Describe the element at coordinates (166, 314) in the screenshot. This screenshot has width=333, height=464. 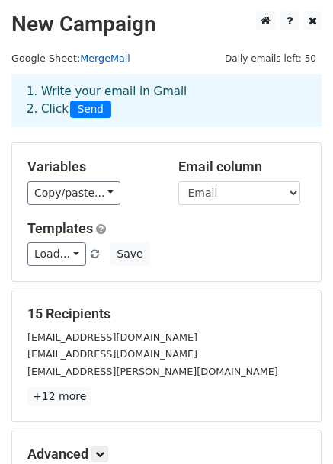
I see `h5: 15 Recipients` at that location.